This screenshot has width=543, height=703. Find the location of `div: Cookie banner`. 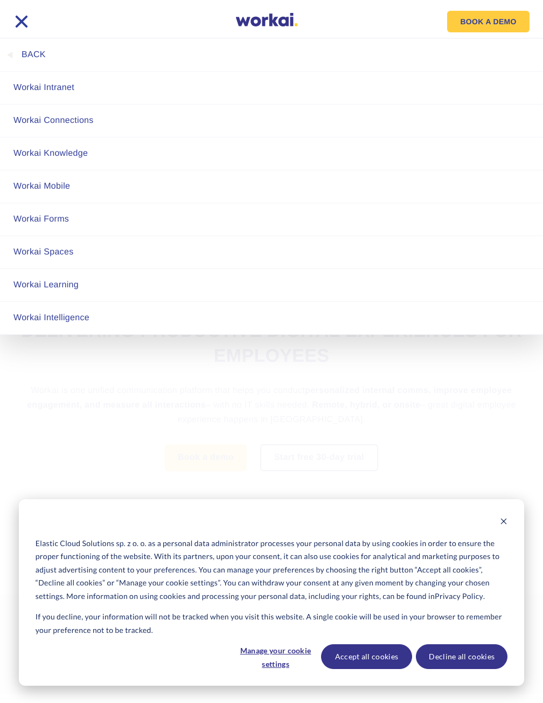

div: Cookie banner is located at coordinates (272, 592).